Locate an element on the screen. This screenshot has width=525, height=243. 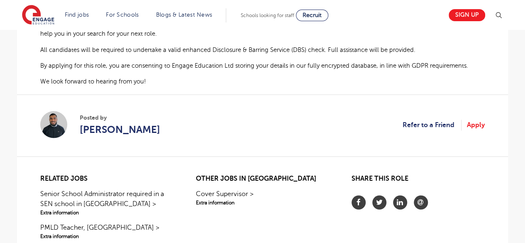
span: Schools looking for staff is located at coordinates (267, 15).